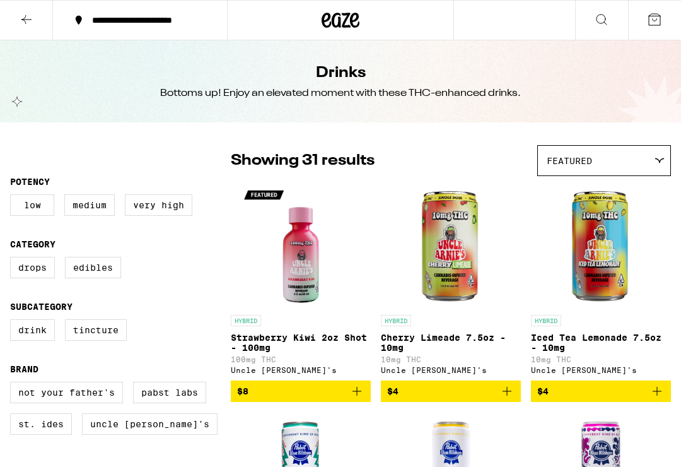 The height and width of the screenshot is (467, 681). Describe the element at coordinates (32, 205) in the screenshot. I see `label: Low` at that location.